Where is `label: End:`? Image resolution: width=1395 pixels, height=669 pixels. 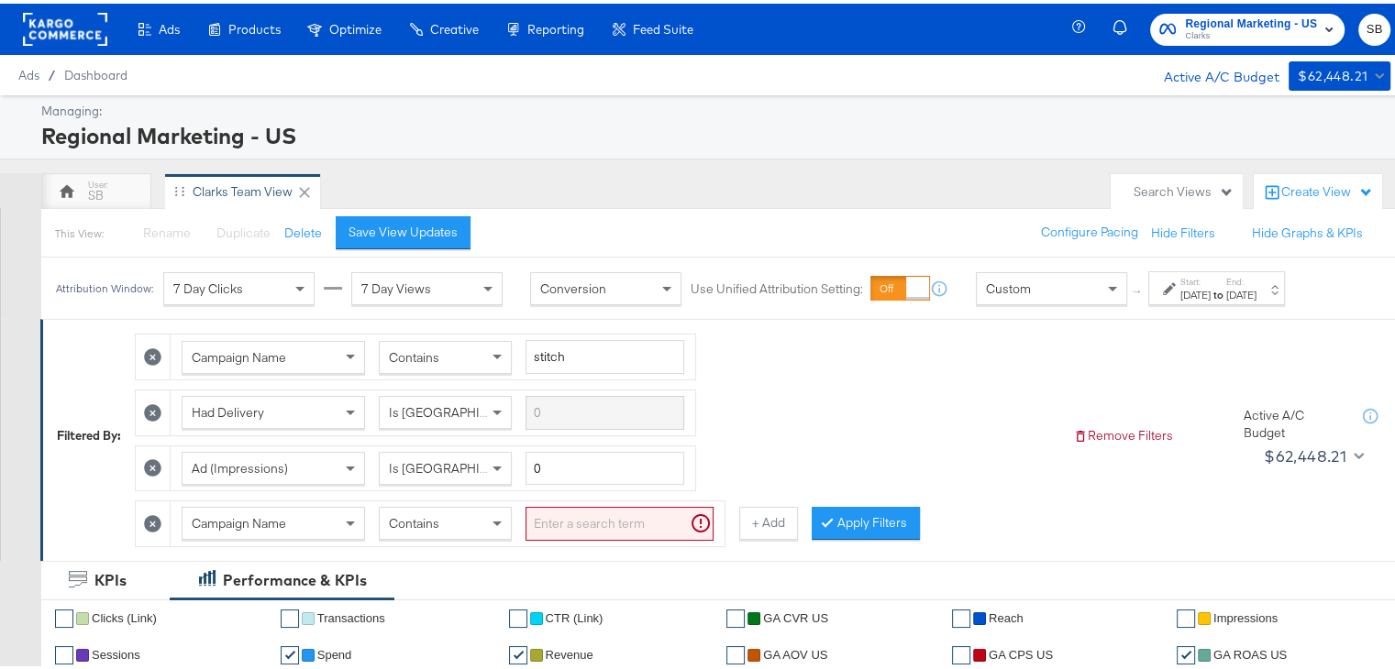 label: End: is located at coordinates (1241, 278).